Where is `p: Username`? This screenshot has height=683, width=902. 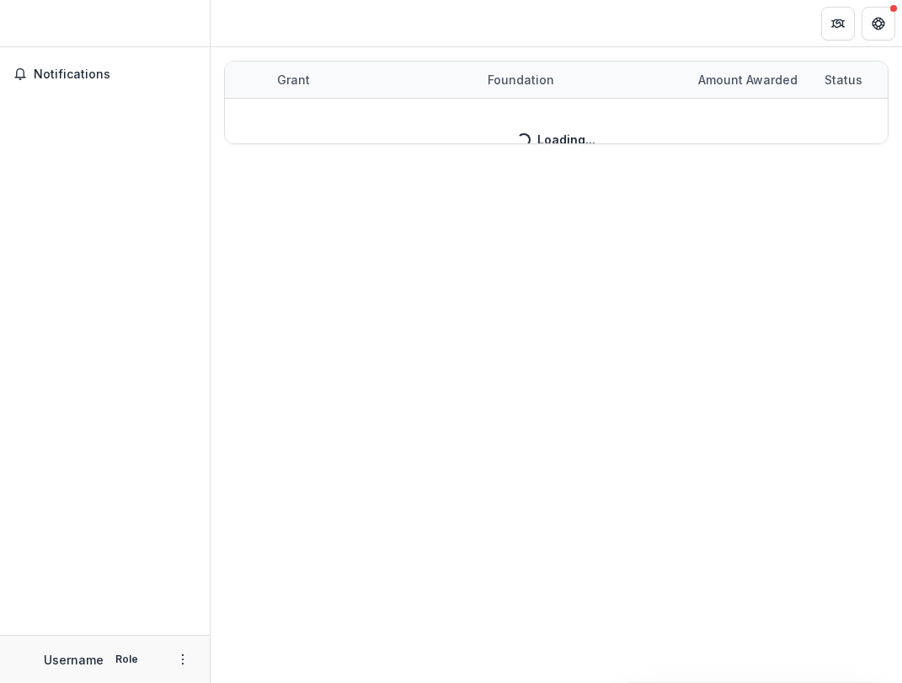 p: Username is located at coordinates (73, 659).